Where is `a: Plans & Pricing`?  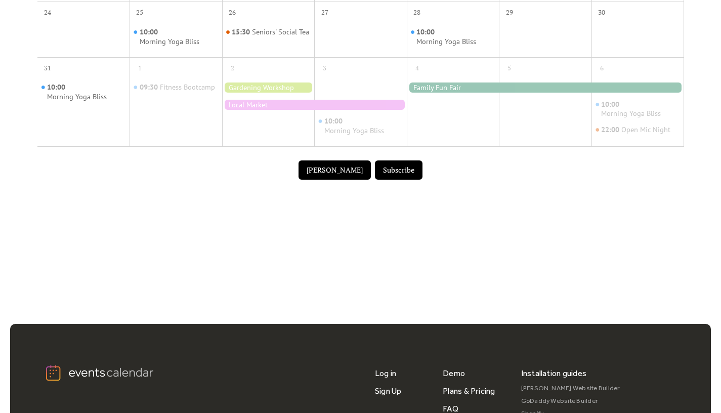 a: Plans & Pricing is located at coordinates (469, 390).